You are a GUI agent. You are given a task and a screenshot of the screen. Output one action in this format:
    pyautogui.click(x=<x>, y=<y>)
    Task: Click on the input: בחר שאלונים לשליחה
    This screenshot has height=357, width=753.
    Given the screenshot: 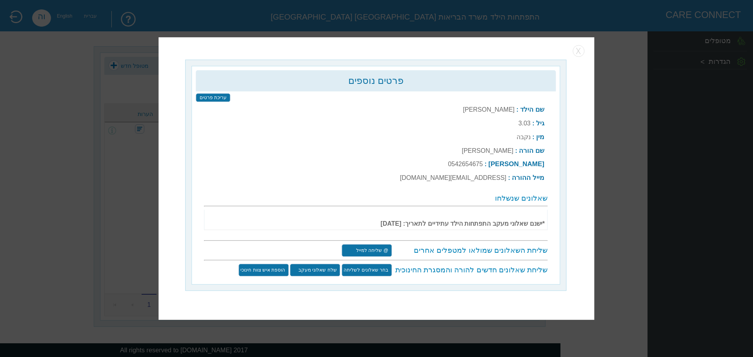 What is the action you would take?
    pyautogui.click(x=367, y=270)
    